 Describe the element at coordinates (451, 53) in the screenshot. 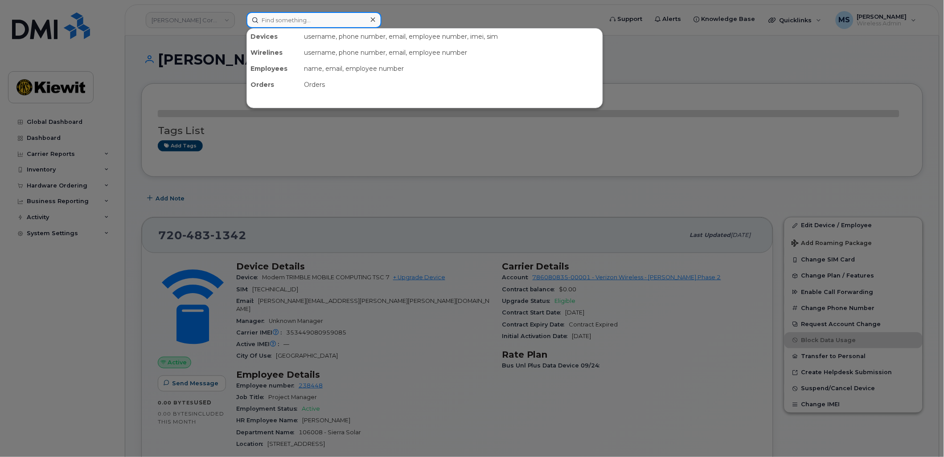

I see `div: username, phone number, email, employee number` at that location.